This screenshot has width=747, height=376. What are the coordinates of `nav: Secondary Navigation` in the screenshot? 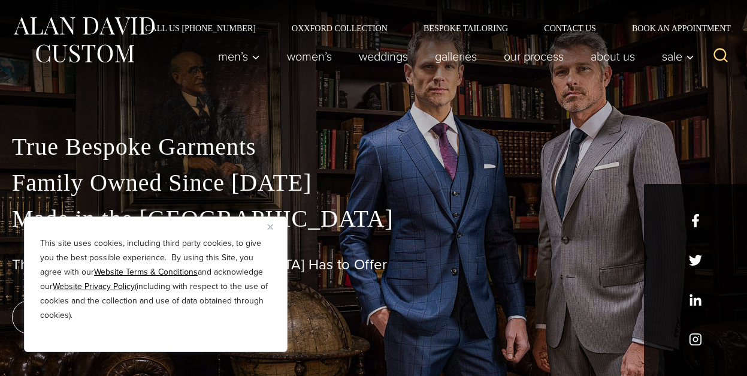 It's located at (431, 28).